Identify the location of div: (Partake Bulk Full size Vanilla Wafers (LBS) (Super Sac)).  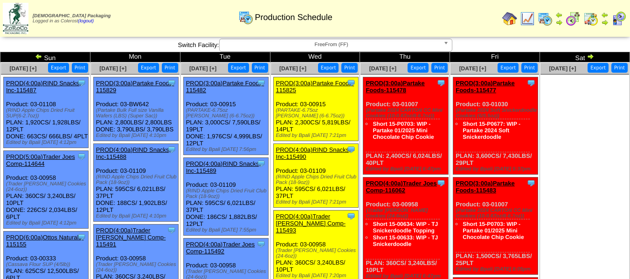
(137, 113).